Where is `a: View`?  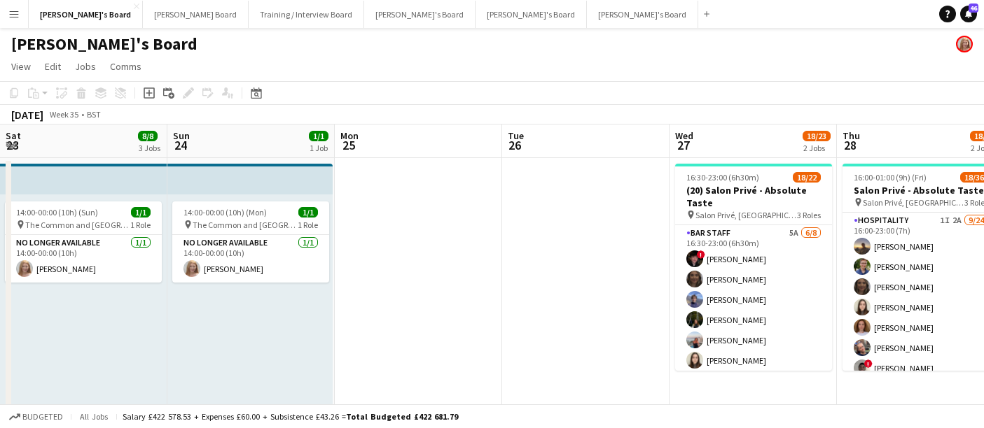
a: View is located at coordinates (21, 67).